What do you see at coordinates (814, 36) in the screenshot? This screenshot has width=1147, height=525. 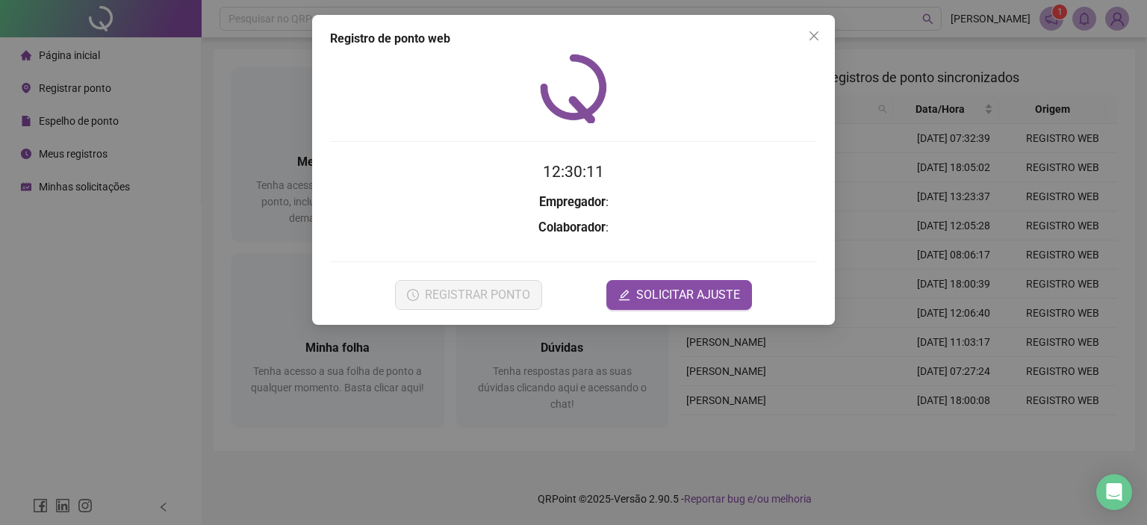 I see `button: Close` at bounding box center [814, 36].